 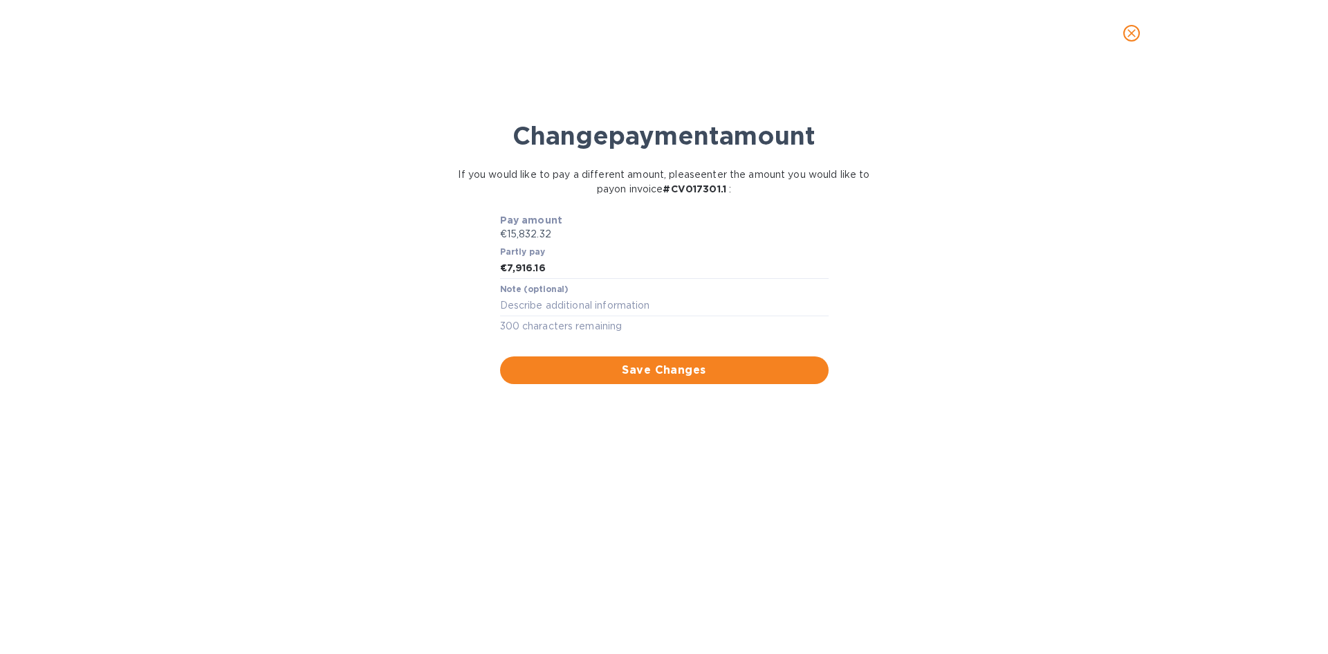 I want to click on b: # CV017301.1, so click(x=694, y=189).